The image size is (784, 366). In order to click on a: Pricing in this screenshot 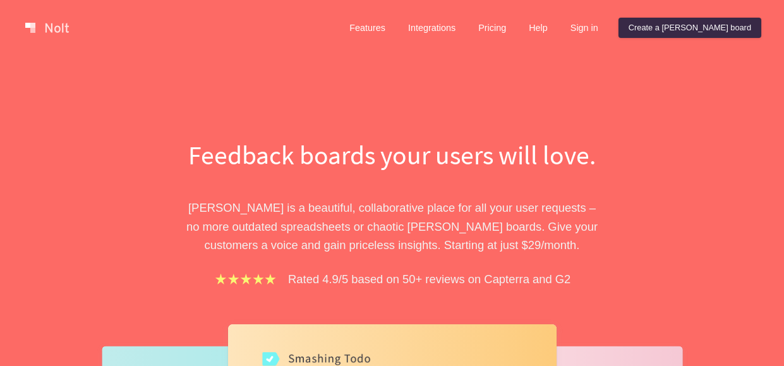, I will do `click(492, 28)`.